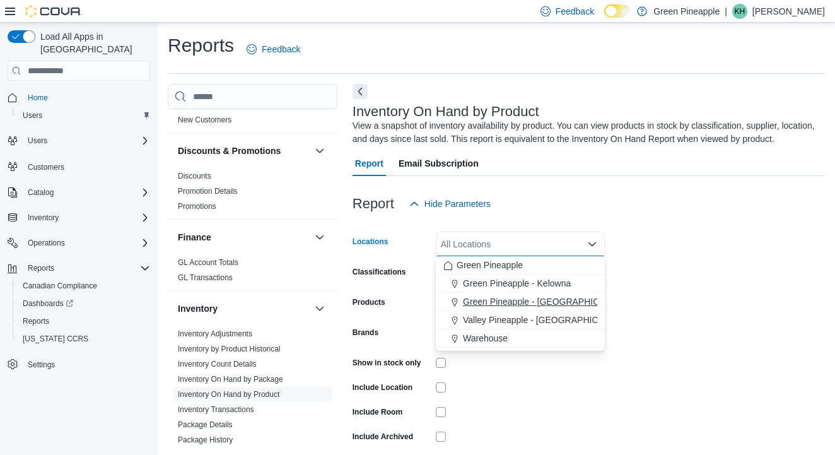 The height and width of the screenshot is (455, 835). I want to click on h1: Reports, so click(201, 45).